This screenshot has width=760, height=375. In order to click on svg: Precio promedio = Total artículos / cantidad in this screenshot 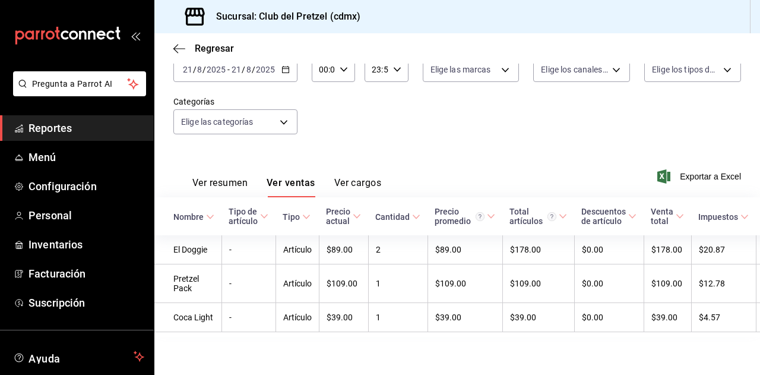, I will do `click(480, 216)`.